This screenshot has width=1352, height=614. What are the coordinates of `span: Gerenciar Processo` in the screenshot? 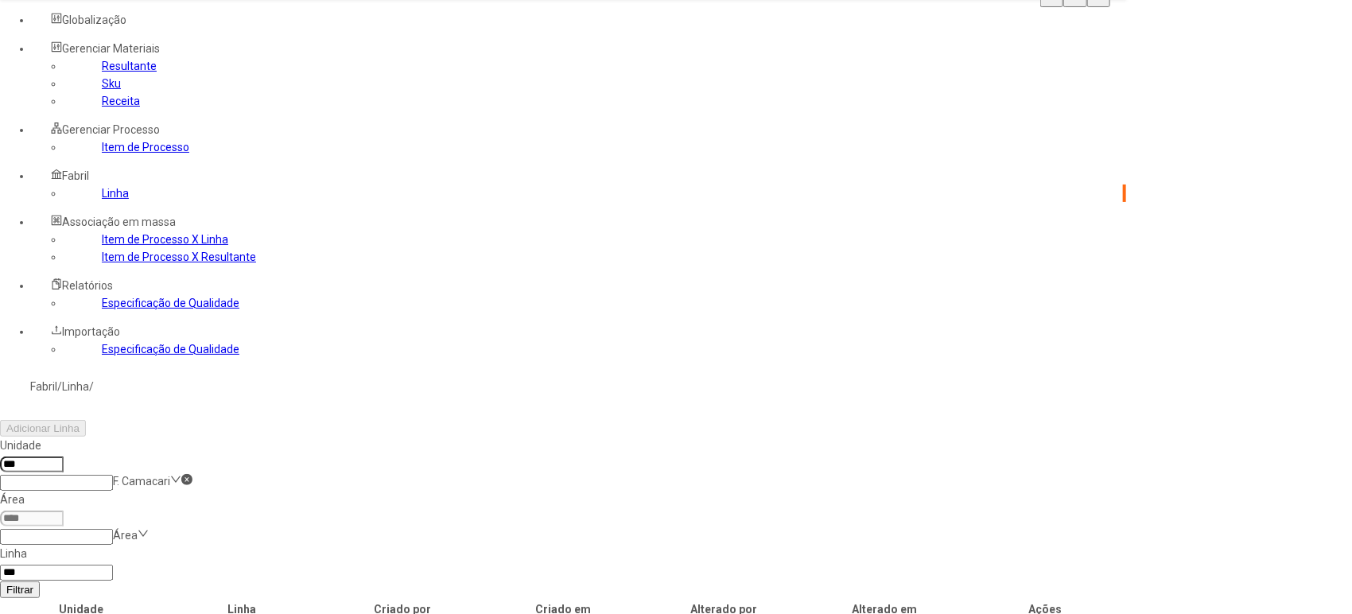 It's located at (111, 130).